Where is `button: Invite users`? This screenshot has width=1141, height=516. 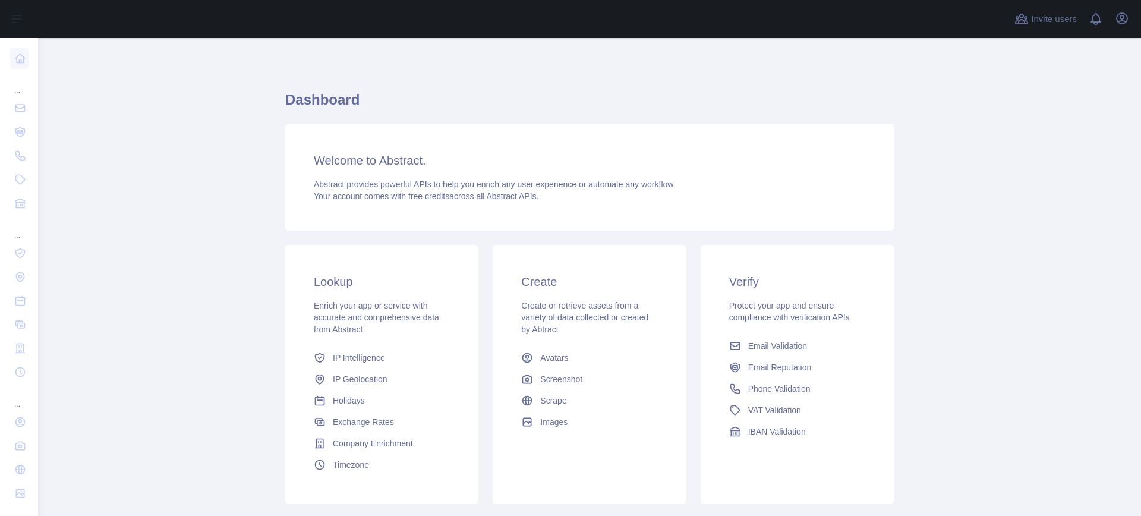
button: Invite users is located at coordinates (1045, 19).